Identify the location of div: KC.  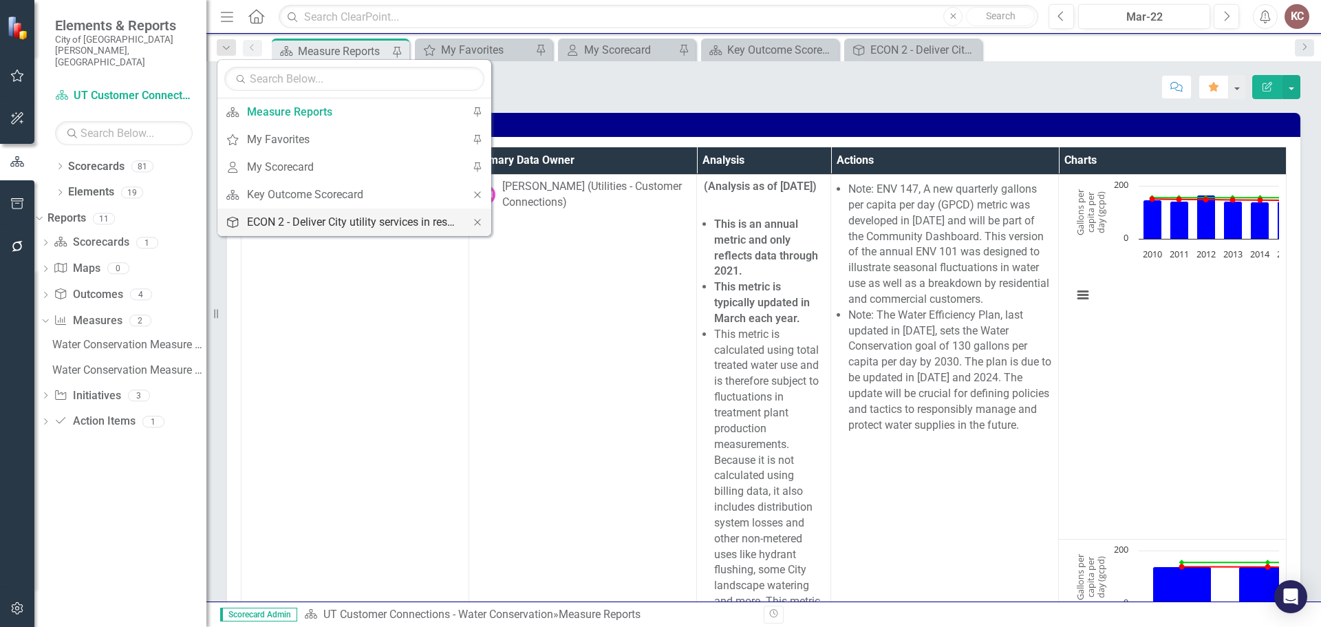
(1297, 17).